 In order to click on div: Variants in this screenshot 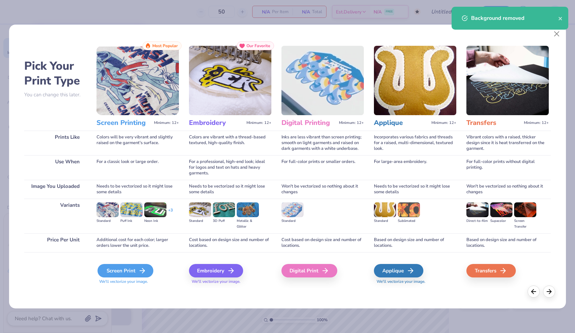, I will do `click(55, 216)`.